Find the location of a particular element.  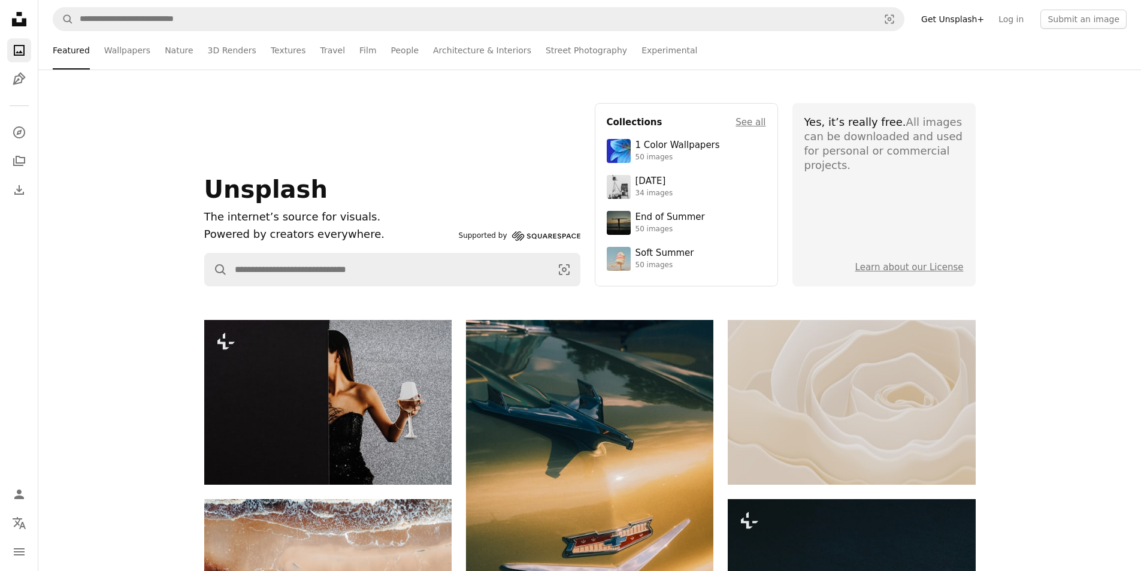

a: Textures is located at coordinates (288, 50).